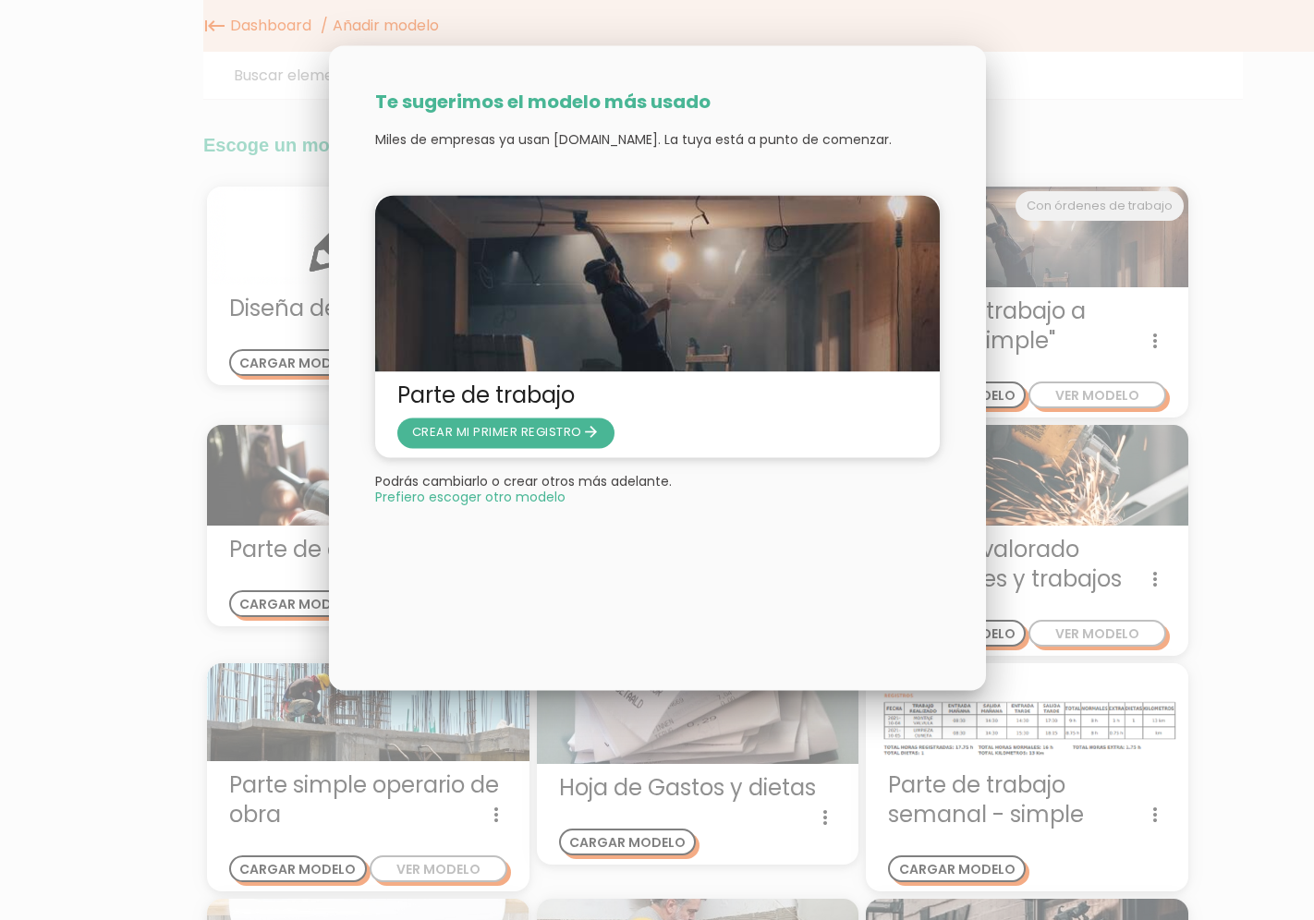 Image resolution: width=1314 pixels, height=920 pixels. Describe the element at coordinates (657, 284) in the screenshot. I see `img: partediariooperario.jpg` at that location.